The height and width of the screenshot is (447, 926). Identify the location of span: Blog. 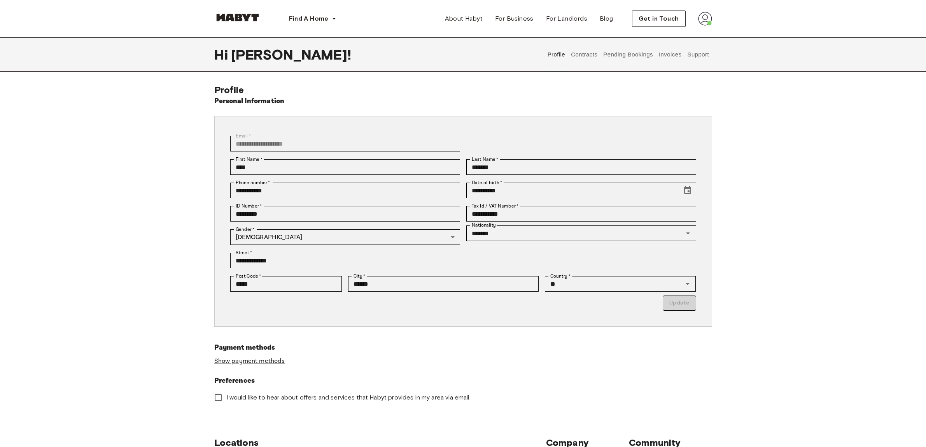
(606, 19).